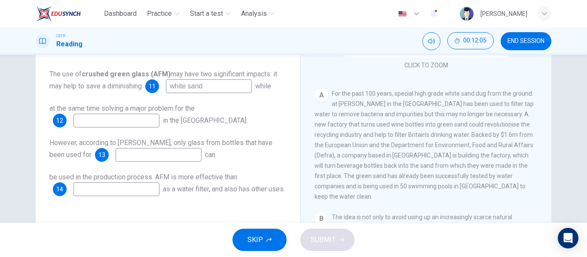 The height and width of the screenshot is (257, 587). Describe the element at coordinates (126, 74) in the screenshot. I see `b: crushed green glass (AFM)` at that location.